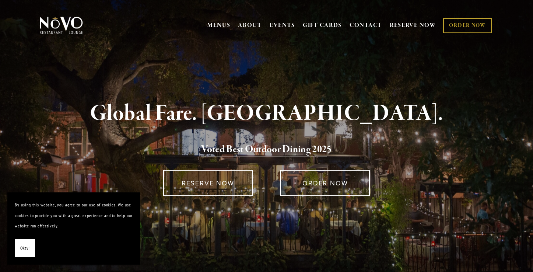 Image resolution: width=533 pixels, height=272 pixels. What do you see at coordinates (322, 25) in the screenshot?
I see `a: GIFT CARDS` at bounding box center [322, 25].